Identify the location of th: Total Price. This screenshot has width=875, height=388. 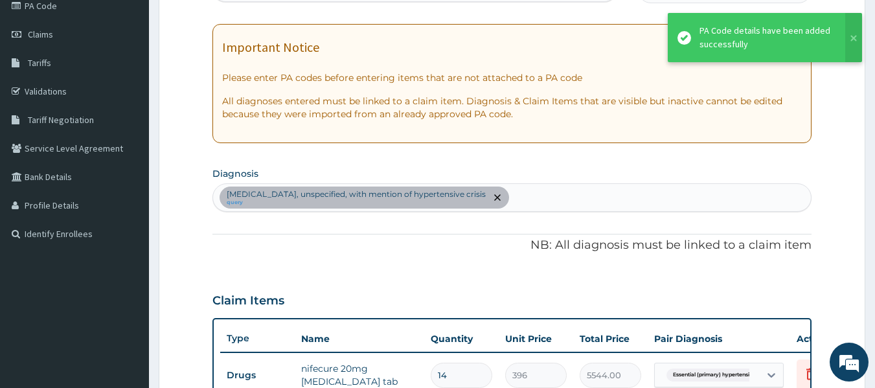
(610, 339).